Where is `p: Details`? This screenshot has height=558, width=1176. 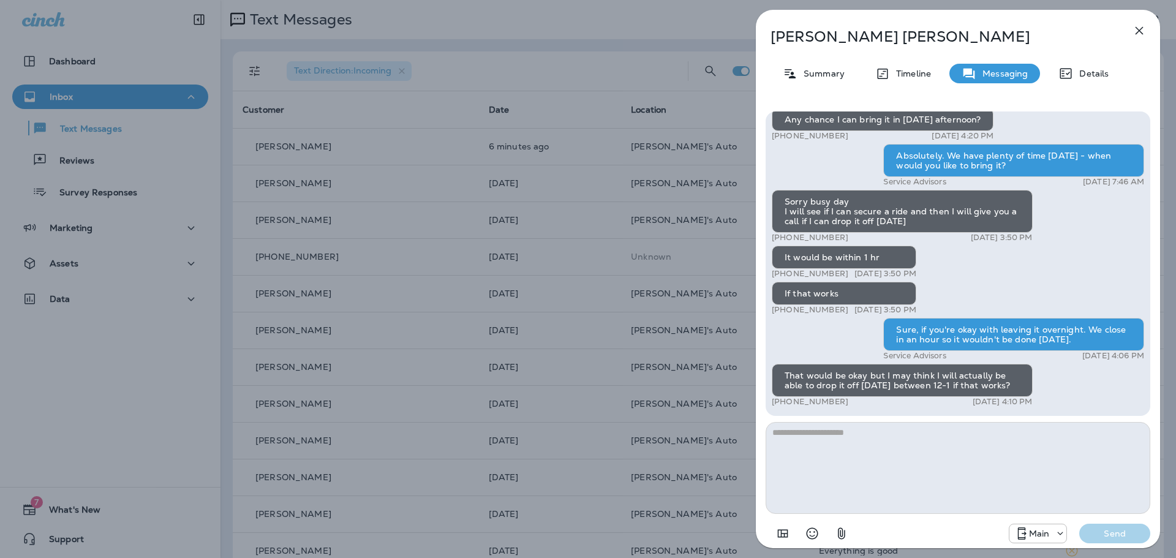
p: Details is located at coordinates (1090, 73).